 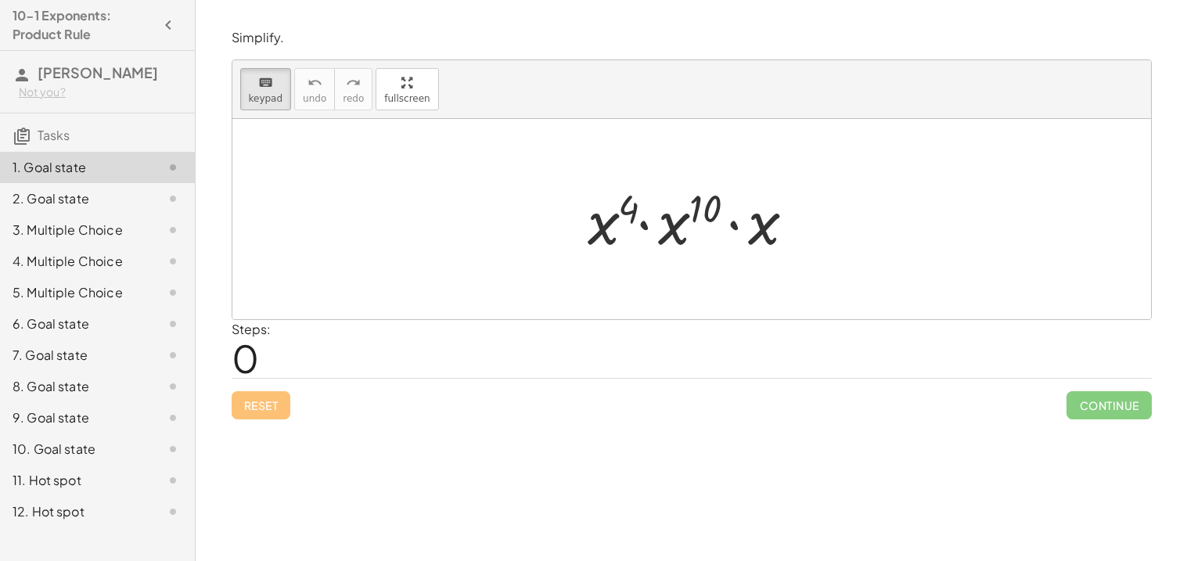 I want to click on div: 12. Hot spot, so click(x=75, y=512).